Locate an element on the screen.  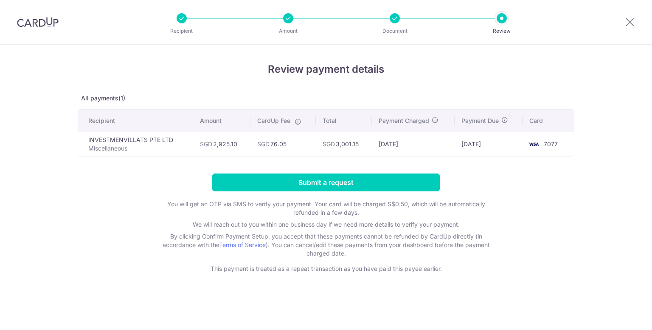
th: Amount is located at coordinates (222, 121).